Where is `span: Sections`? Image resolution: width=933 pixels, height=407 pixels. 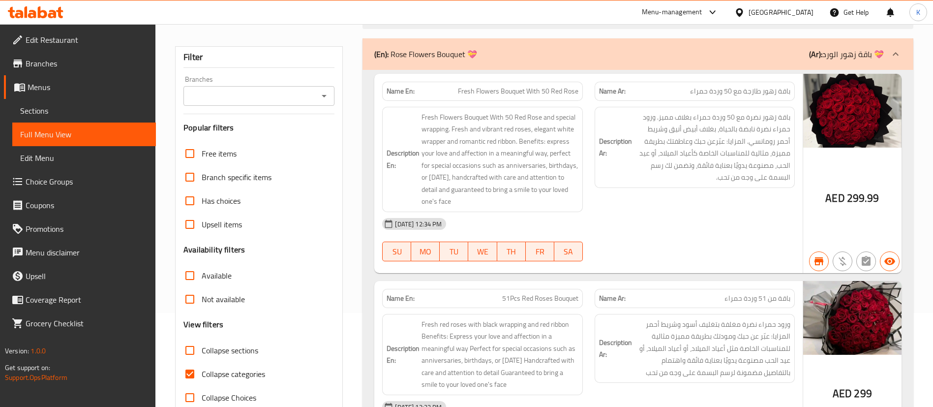 span: Sections is located at coordinates (84, 111).